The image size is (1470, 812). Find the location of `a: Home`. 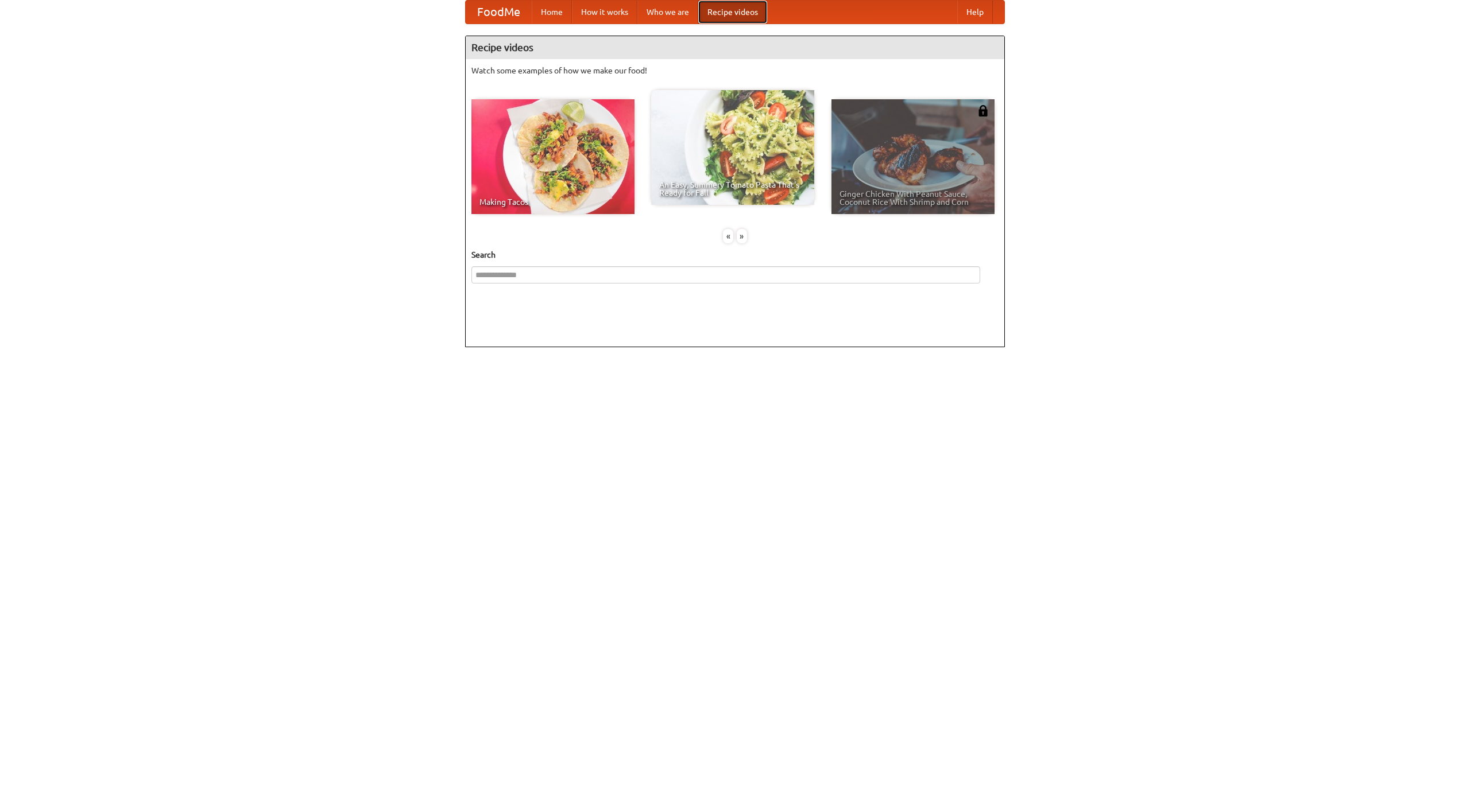

a: Home is located at coordinates (552, 12).